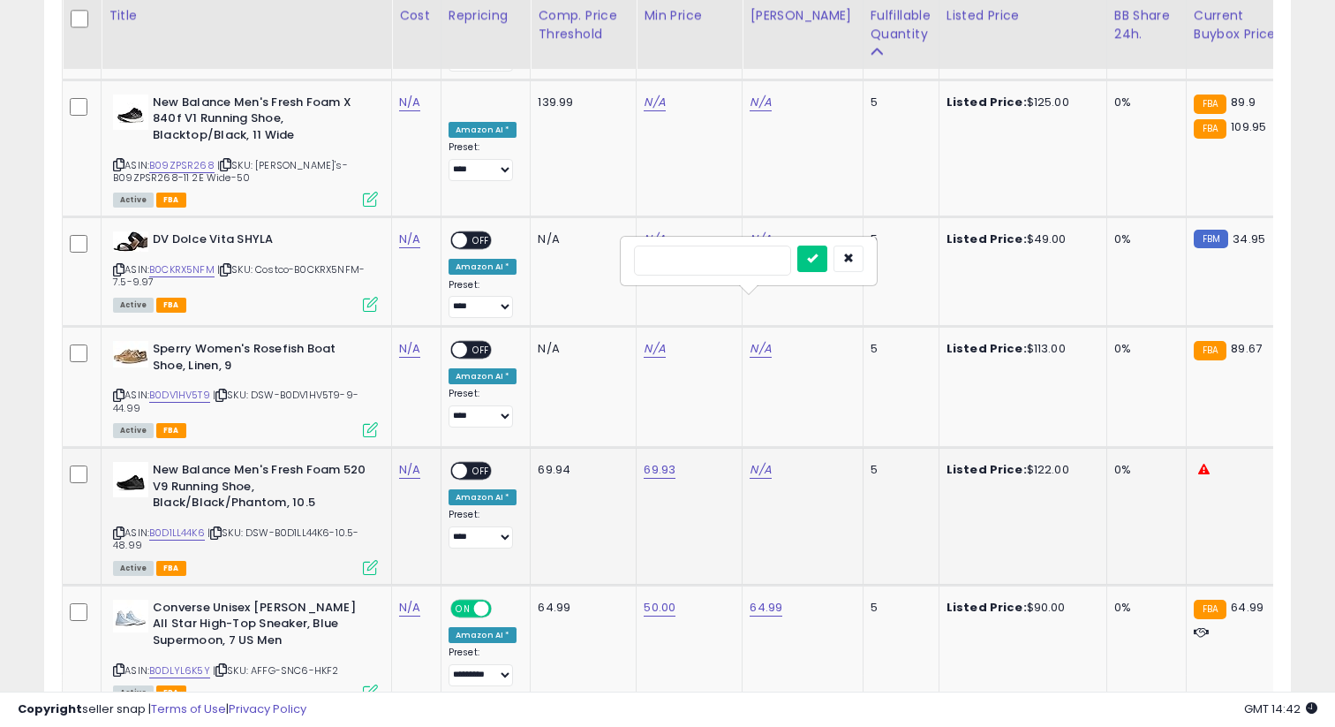  Describe the element at coordinates (486, 15) in the screenshot. I see `div: Repricing` at that location.